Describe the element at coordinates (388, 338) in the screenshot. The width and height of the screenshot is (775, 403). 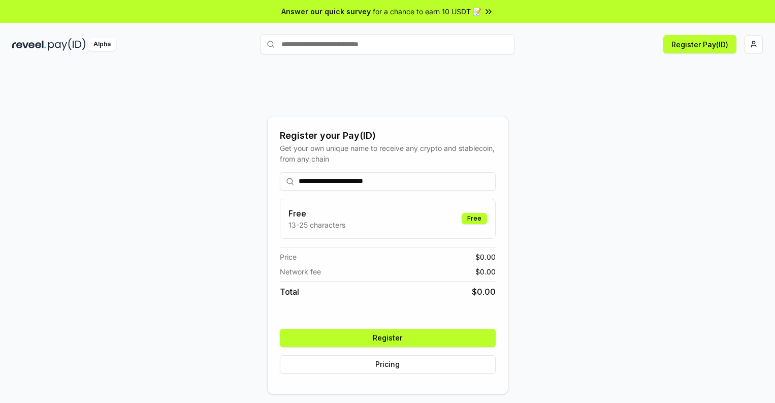
I see `button: Register` at that location.